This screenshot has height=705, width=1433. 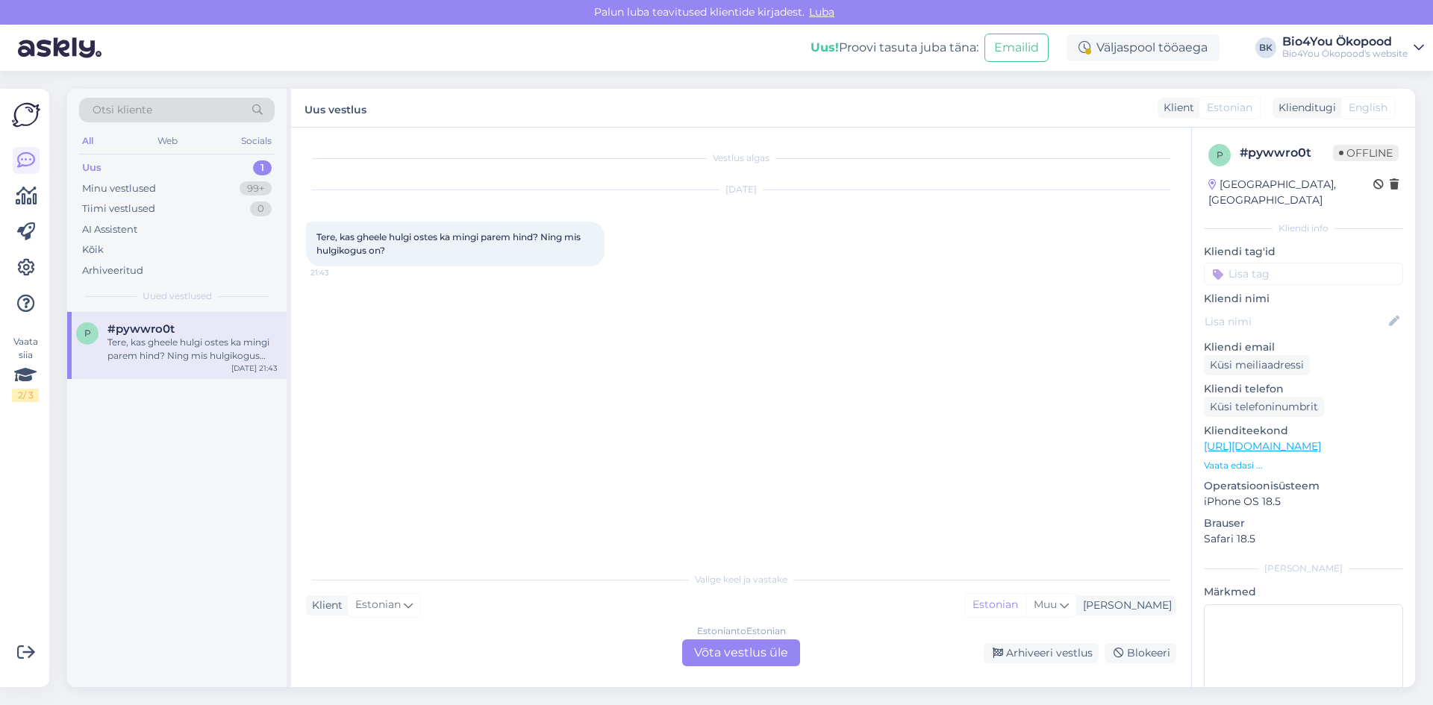 I want to click on p: Operatsioonisüsteem, so click(x=1303, y=486).